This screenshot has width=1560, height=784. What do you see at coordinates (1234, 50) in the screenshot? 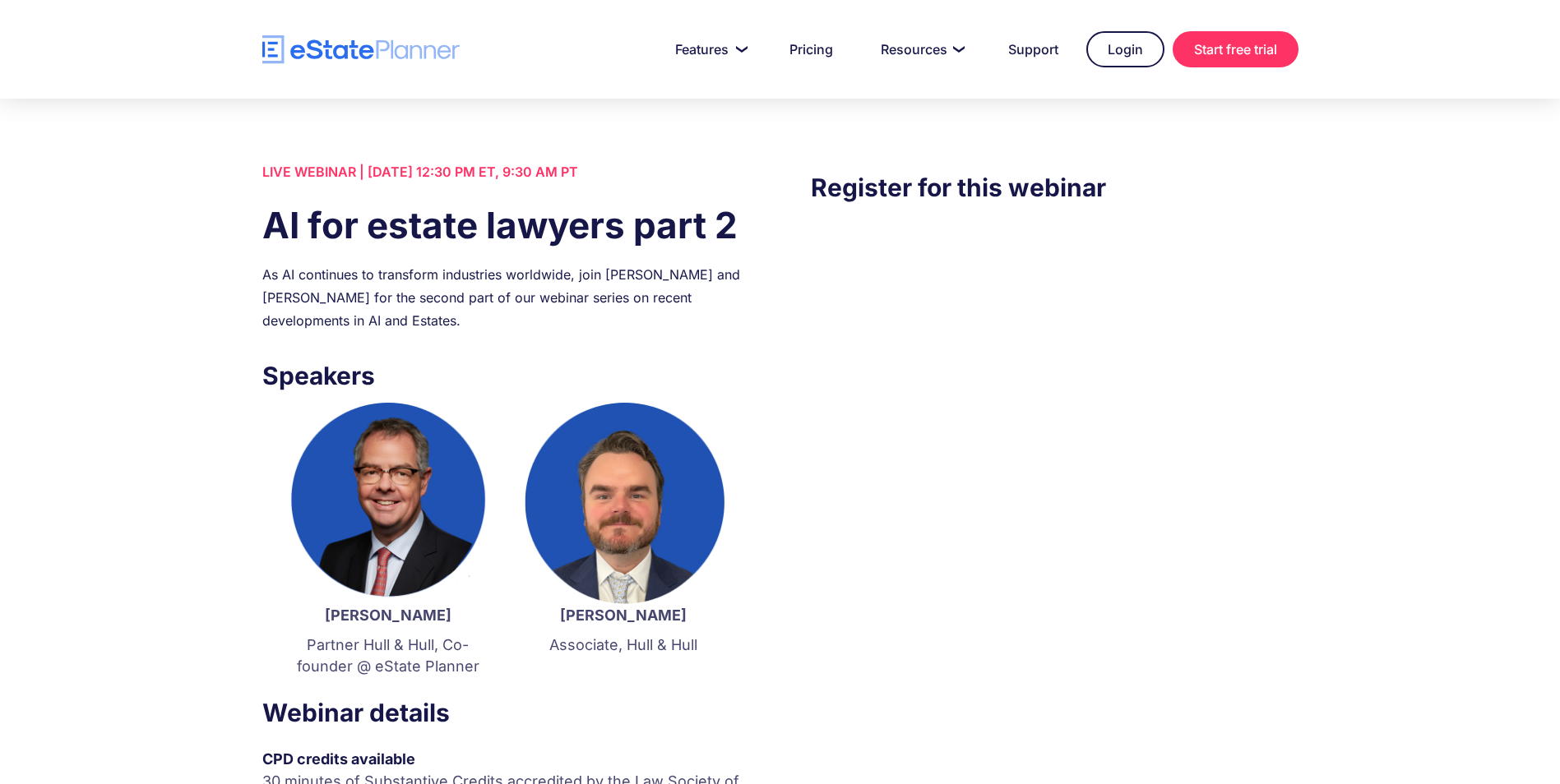
I see `a: Start free trial` at bounding box center [1234, 50].